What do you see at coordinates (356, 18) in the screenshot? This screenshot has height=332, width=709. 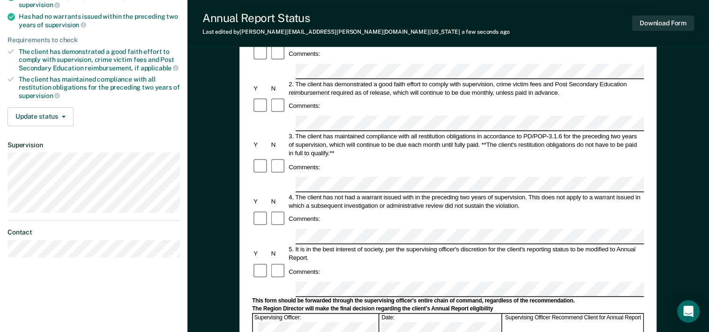 I see `div: Annual Report Status` at bounding box center [356, 18].